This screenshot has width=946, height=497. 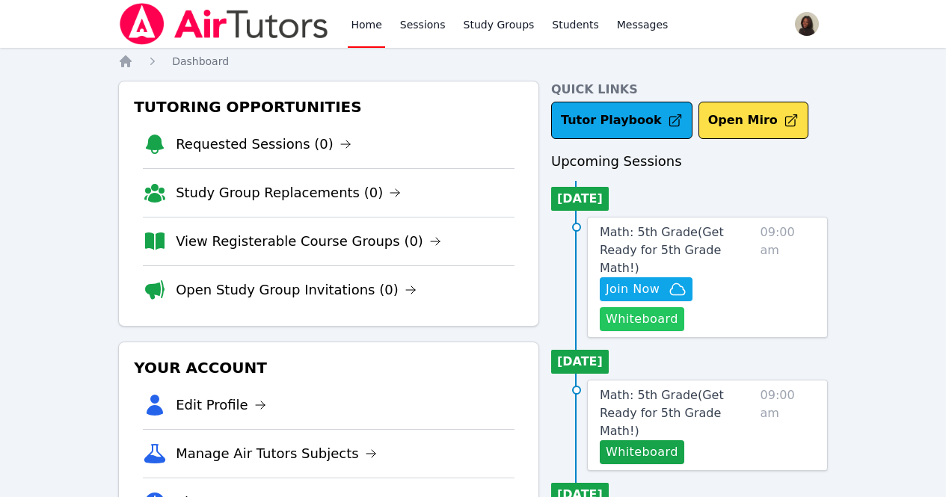 What do you see at coordinates (296, 290) in the screenshot?
I see `a: Open Study Group Invitations (0)` at bounding box center [296, 290].